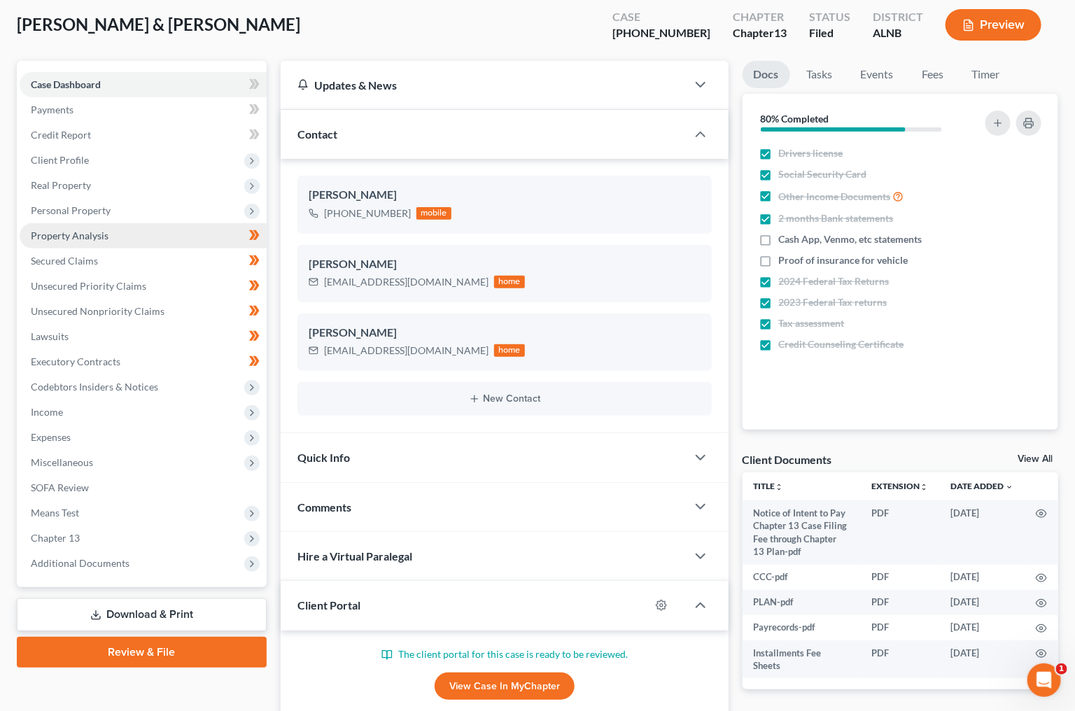 The height and width of the screenshot is (711, 1075). Describe the element at coordinates (484, 85) in the screenshot. I see `div: Updates & News` at that location.